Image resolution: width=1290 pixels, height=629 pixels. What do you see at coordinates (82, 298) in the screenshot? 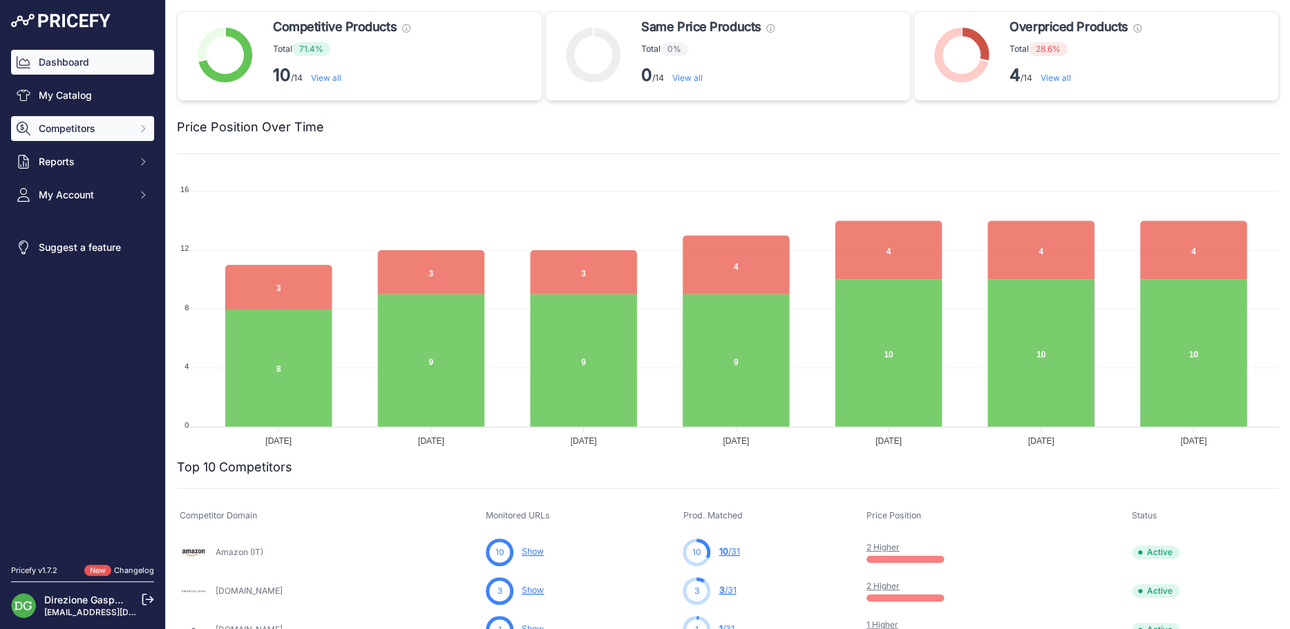
I see `nav: Sidebar` at bounding box center [82, 298].